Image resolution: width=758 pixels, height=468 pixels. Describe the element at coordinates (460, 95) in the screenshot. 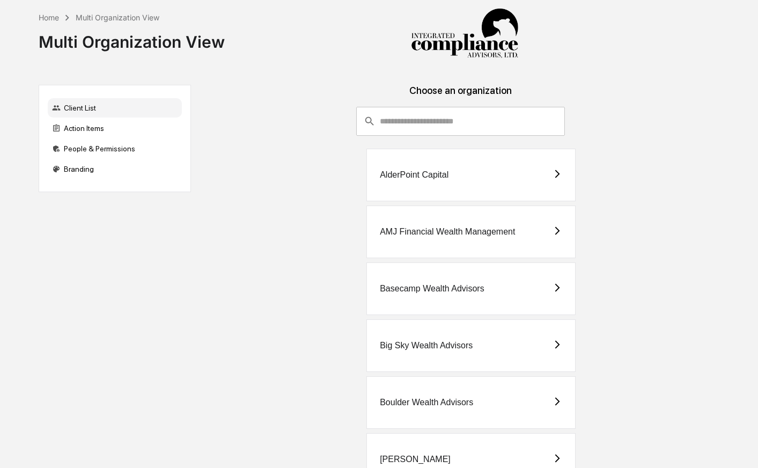

I see `div: Choose an organization` at that location.